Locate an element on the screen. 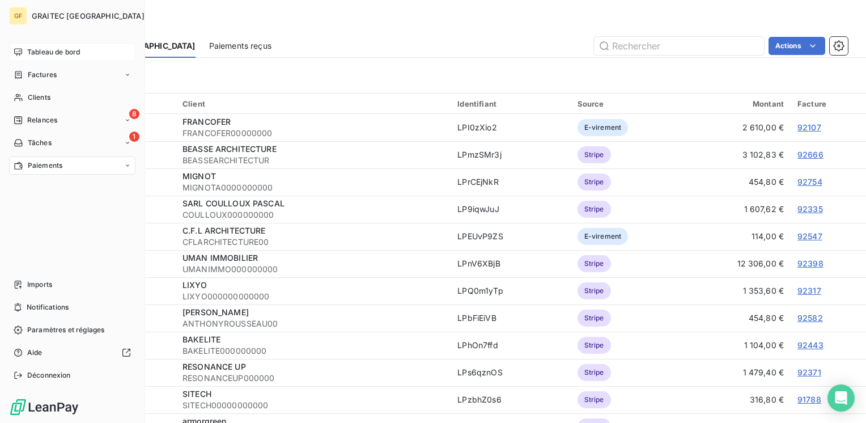  span: BEASSEARCHITECTUR is located at coordinates (313, 160).